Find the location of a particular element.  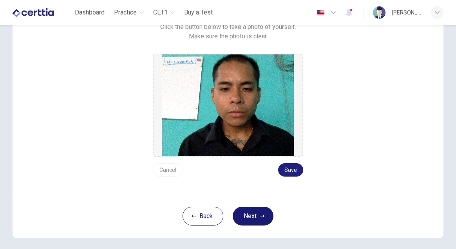

button: Cancel is located at coordinates (168, 170).